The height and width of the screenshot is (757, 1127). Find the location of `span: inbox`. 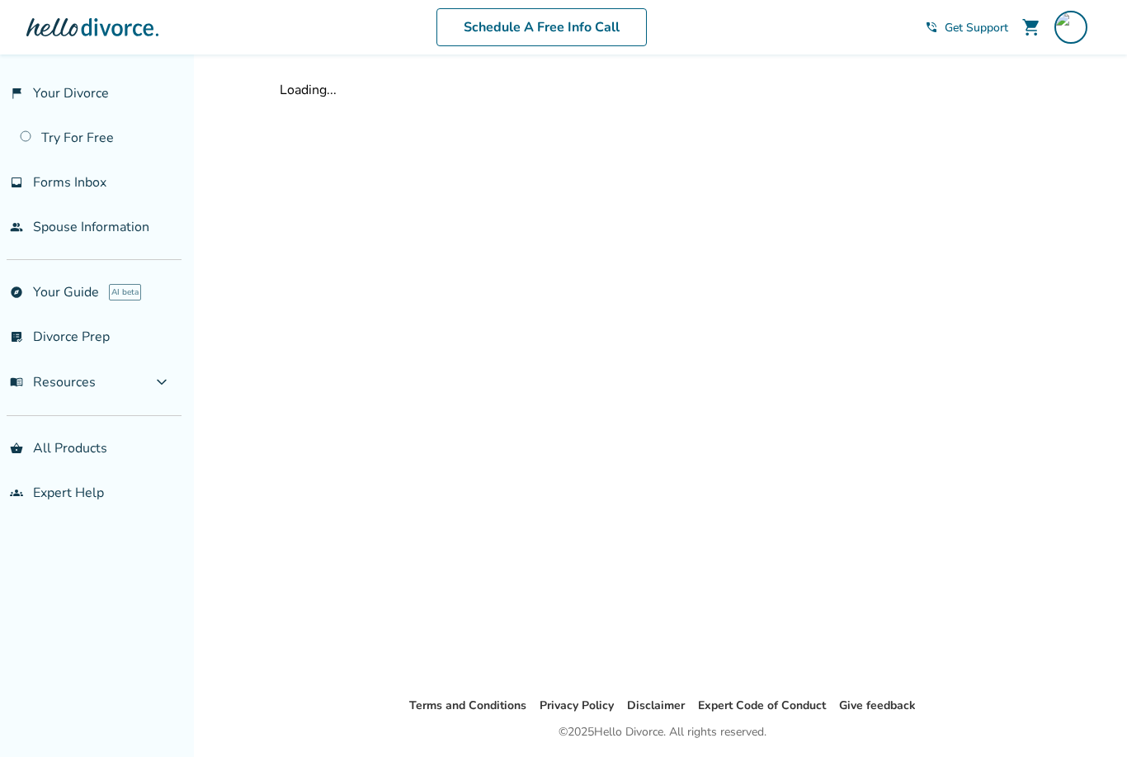

span: inbox is located at coordinates (17, 182).